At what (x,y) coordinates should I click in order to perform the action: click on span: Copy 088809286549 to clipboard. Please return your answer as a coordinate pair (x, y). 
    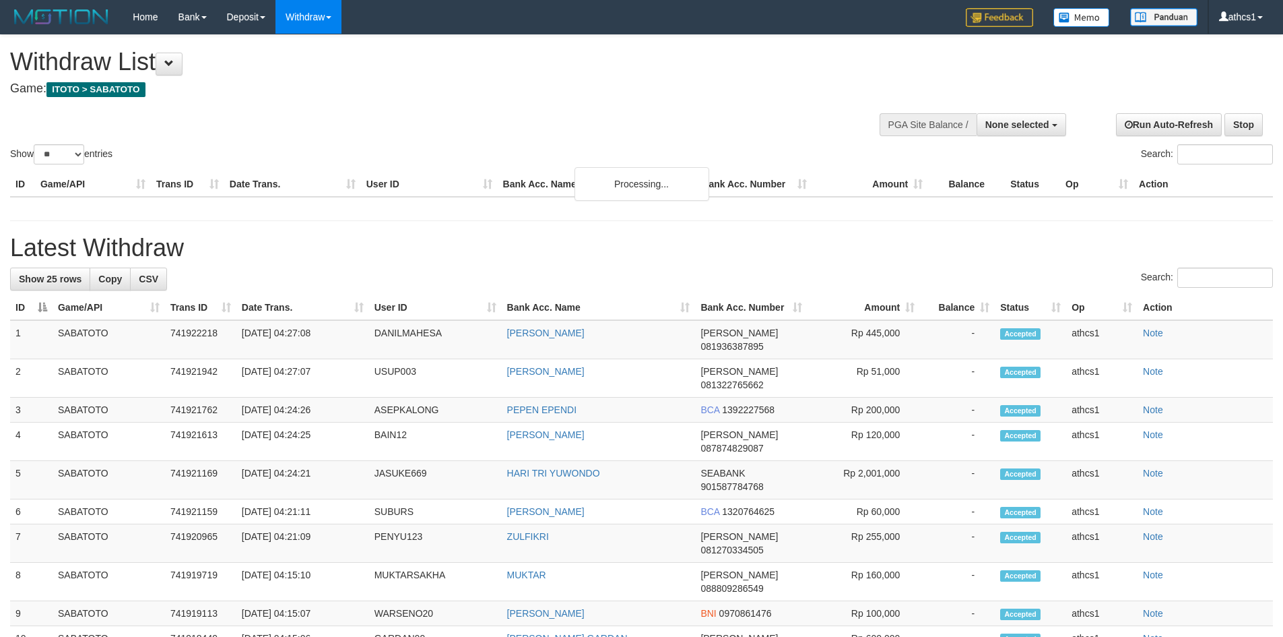
    Looking at the image, I should click on (732, 588).